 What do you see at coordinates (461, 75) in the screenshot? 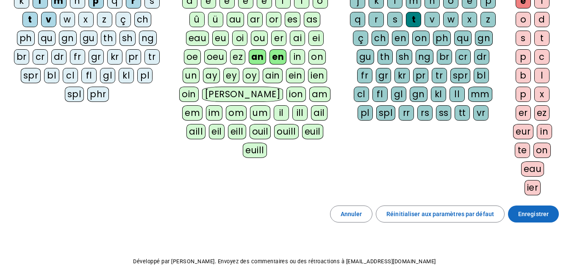
I see `div: spr` at bounding box center [461, 75].